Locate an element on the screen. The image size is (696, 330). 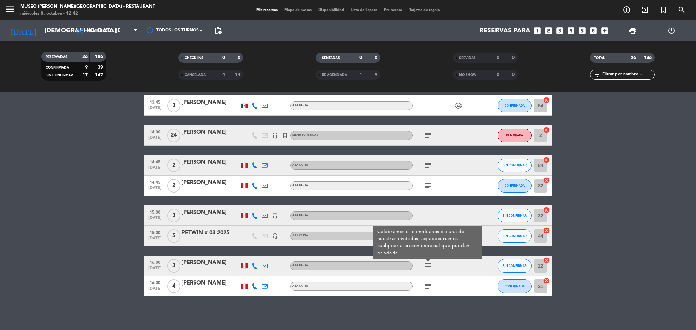
span: 4 is located at coordinates (174, 286).